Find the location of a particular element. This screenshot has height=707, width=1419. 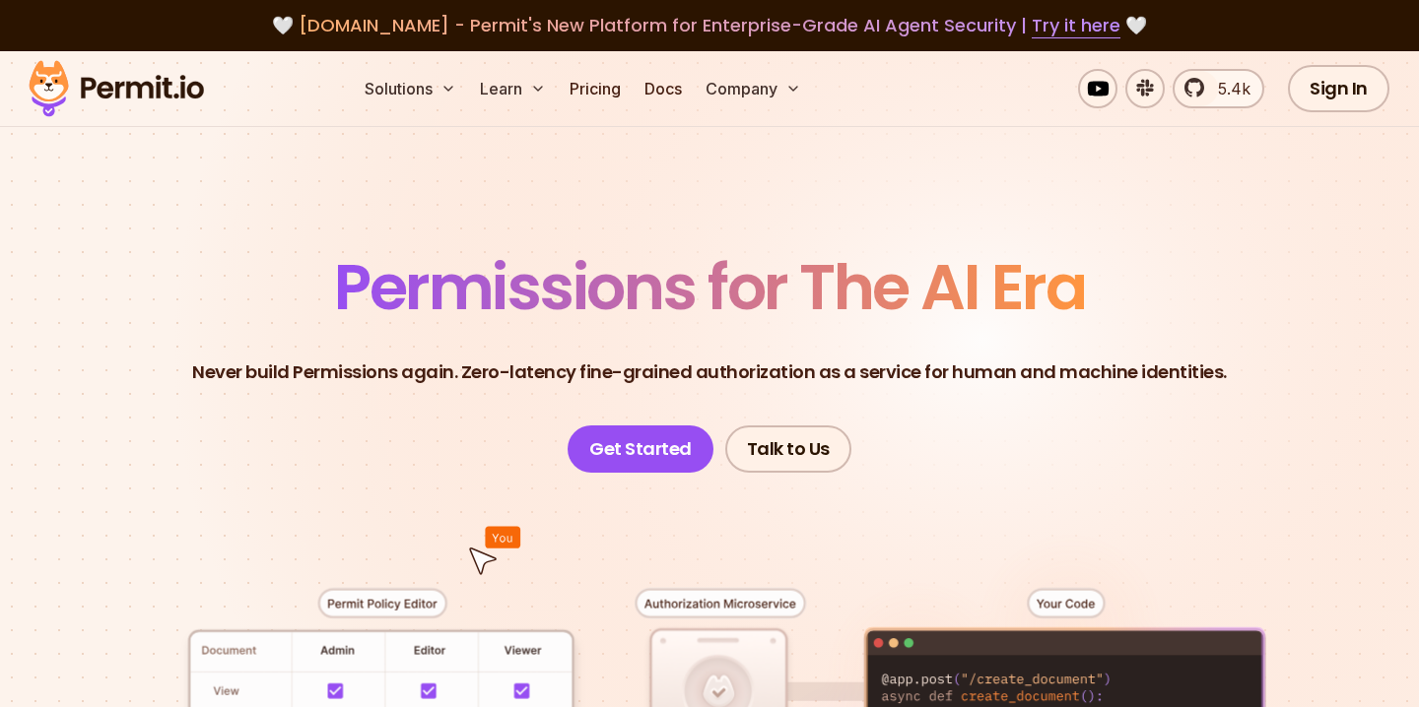

img: Permit logo is located at coordinates (116, 89).